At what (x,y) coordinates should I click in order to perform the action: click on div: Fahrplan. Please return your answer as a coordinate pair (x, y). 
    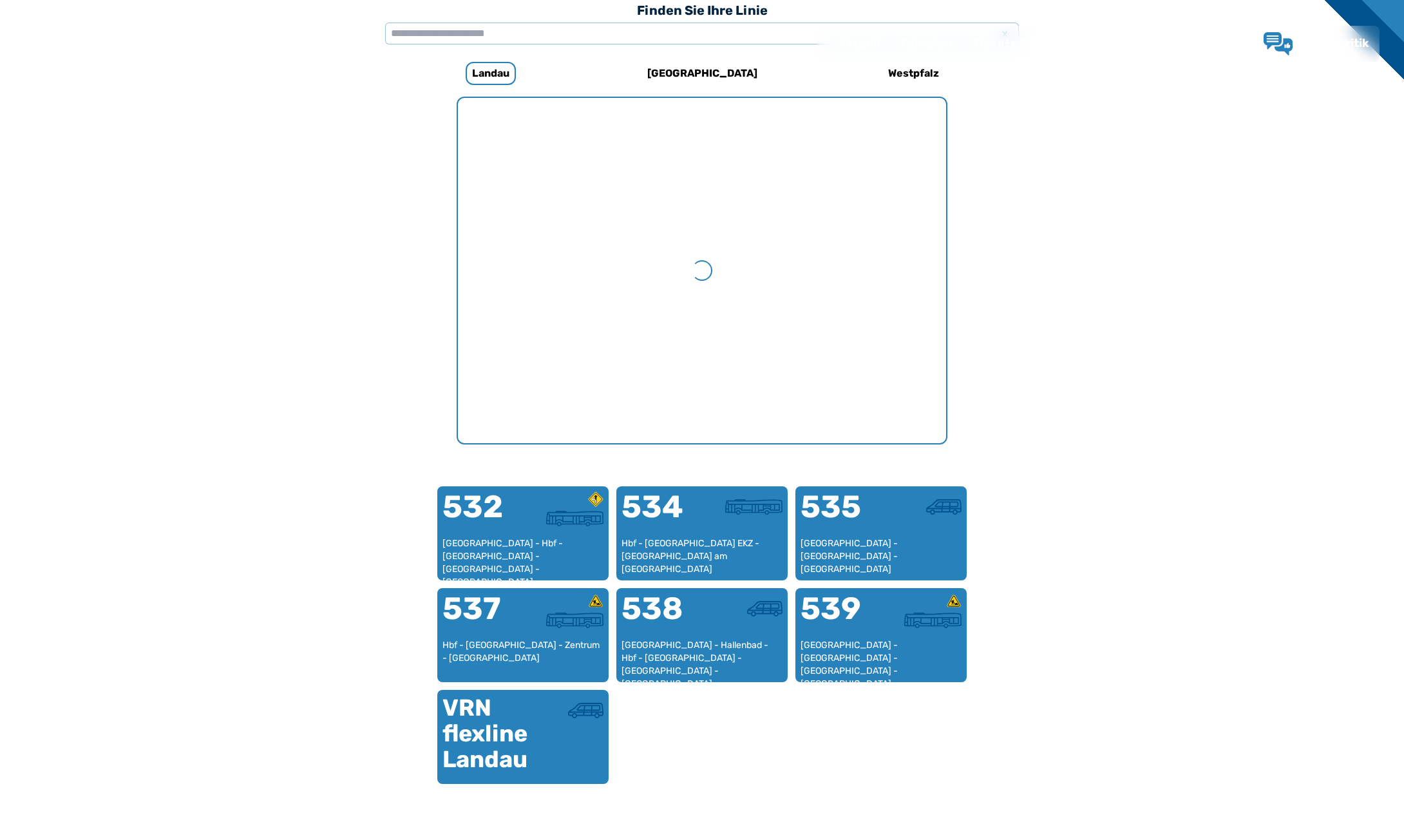
    Looking at the image, I should click on (926, 44).